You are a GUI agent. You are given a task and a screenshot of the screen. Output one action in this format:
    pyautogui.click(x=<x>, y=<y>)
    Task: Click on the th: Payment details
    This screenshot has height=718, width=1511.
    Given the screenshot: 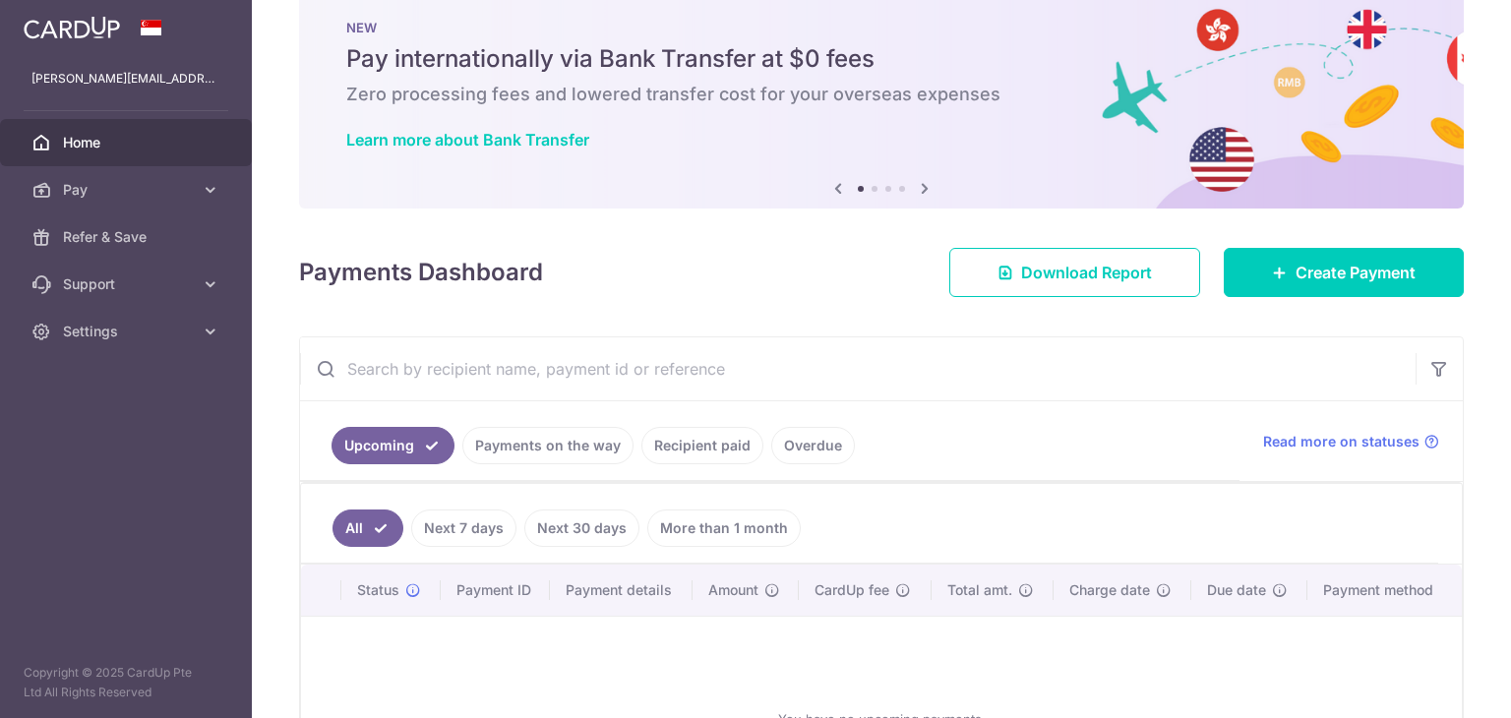 What is the action you would take?
    pyautogui.click(x=621, y=590)
    